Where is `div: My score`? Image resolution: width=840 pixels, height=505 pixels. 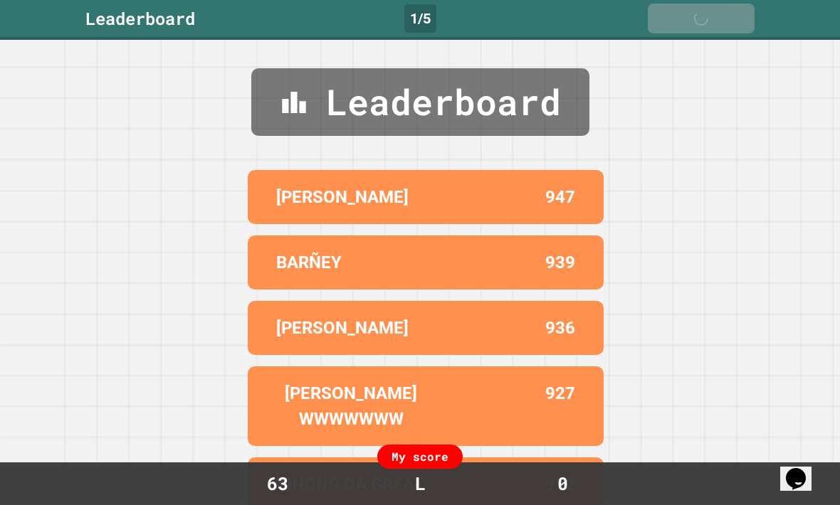
div: My score is located at coordinates (420, 457).